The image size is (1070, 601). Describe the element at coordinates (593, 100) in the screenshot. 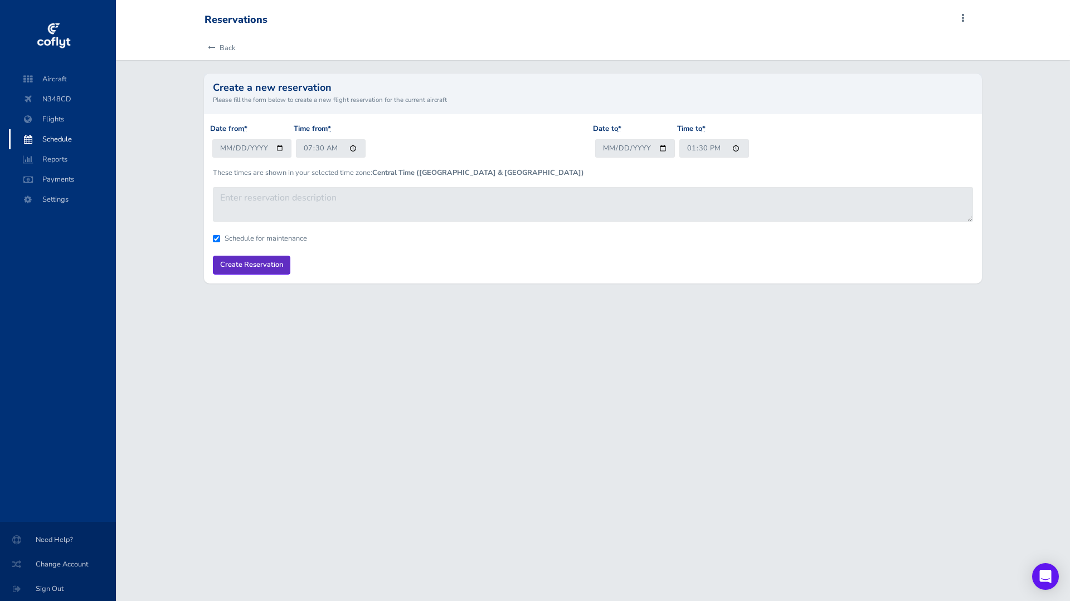

I see `small: Please fill the form below to create a new flight reservation for the current aircraft` at that location.